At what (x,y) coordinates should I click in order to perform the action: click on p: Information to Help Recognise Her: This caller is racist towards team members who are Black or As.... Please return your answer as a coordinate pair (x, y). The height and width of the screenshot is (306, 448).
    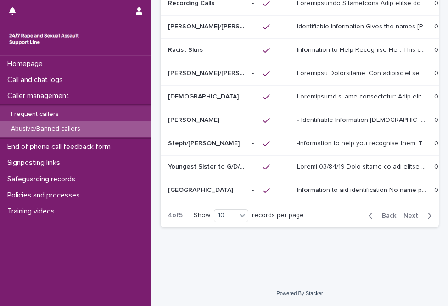
    Looking at the image, I should click on (362, 49).